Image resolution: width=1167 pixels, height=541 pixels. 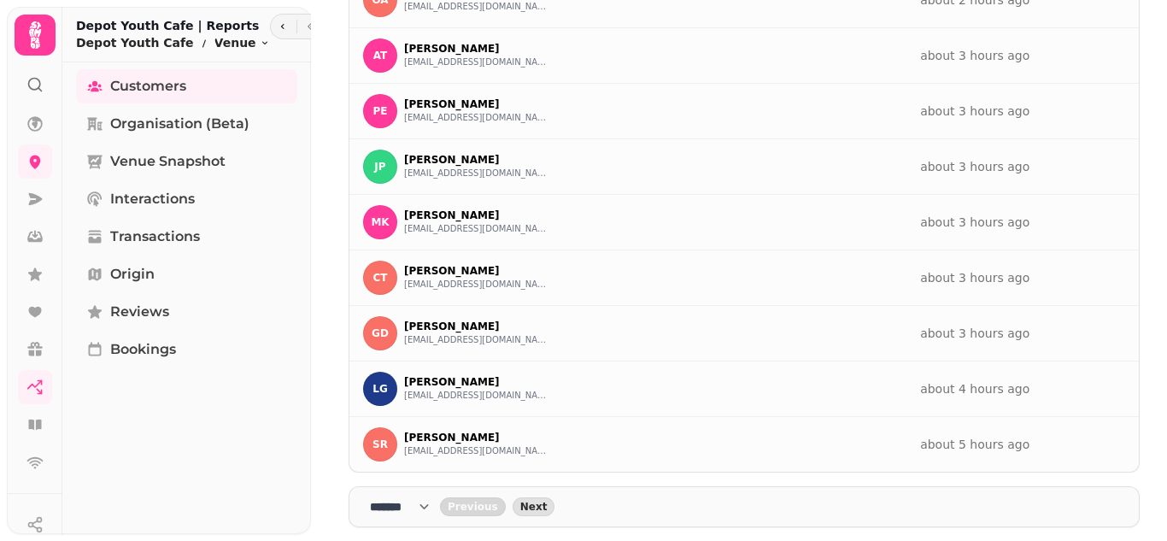 What do you see at coordinates (132, 274) in the screenshot?
I see `span: Origin` at bounding box center [132, 274].